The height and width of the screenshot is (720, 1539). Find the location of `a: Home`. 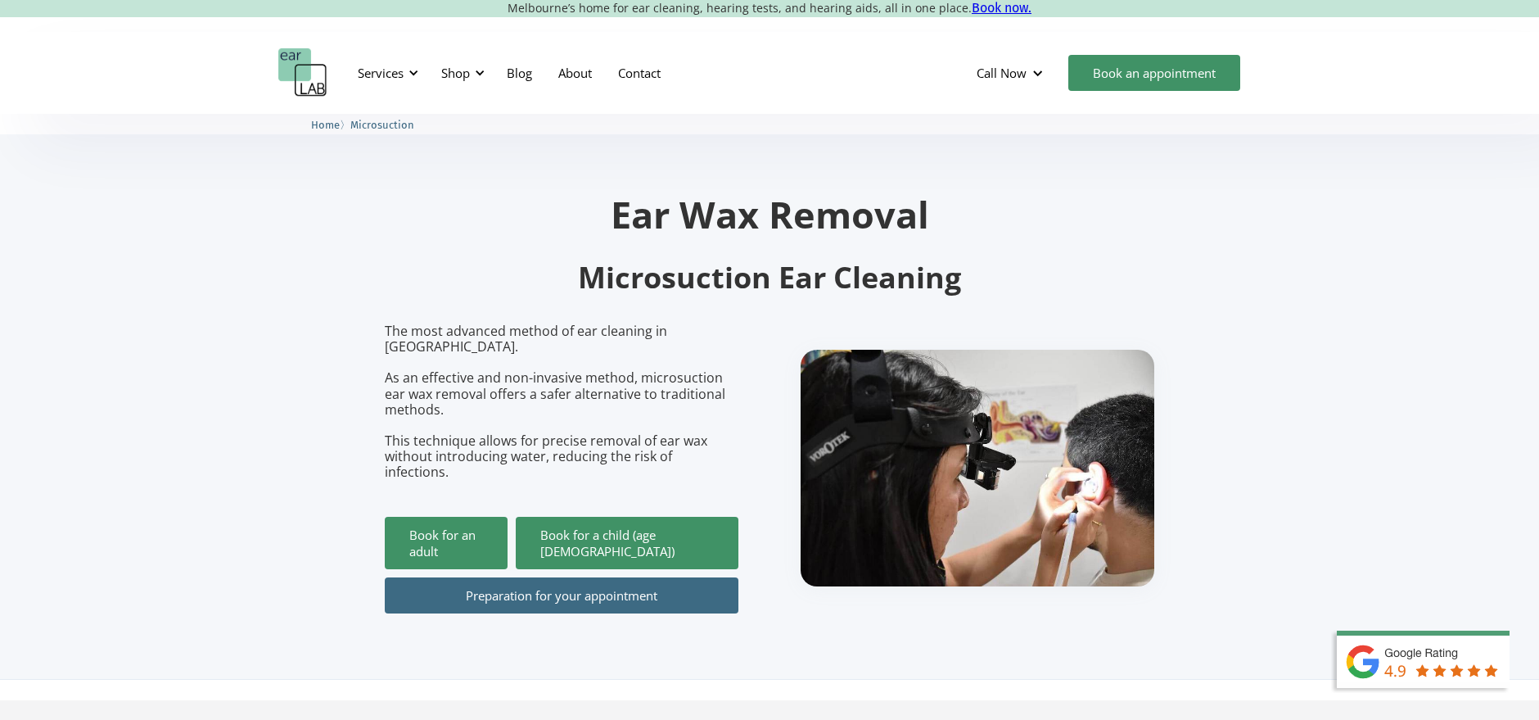

a: Home is located at coordinates (325, 124).